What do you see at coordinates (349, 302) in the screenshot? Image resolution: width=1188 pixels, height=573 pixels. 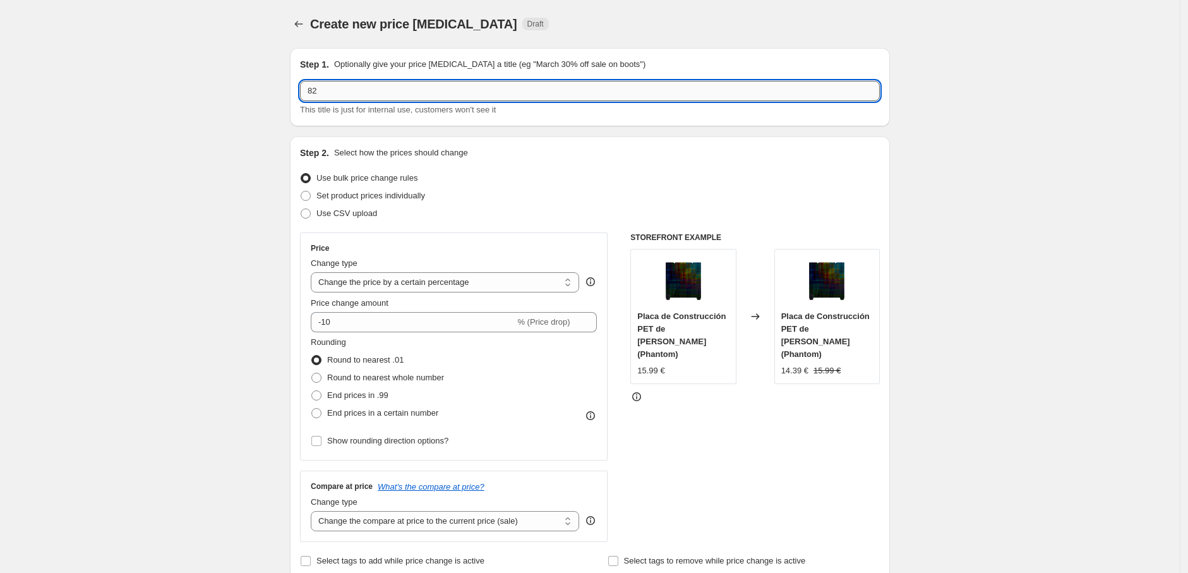 I see `span: Price change amount` at bounding box center [349, 302].